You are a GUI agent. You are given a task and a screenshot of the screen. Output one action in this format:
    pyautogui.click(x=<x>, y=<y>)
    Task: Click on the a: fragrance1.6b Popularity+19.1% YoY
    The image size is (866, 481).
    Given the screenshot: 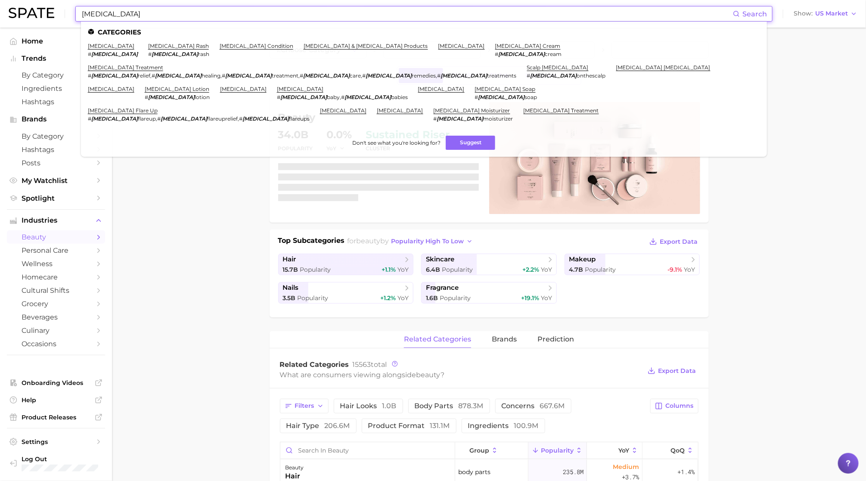 What is the action you would take?
    pyautogui.click(x=489, y=293)
    